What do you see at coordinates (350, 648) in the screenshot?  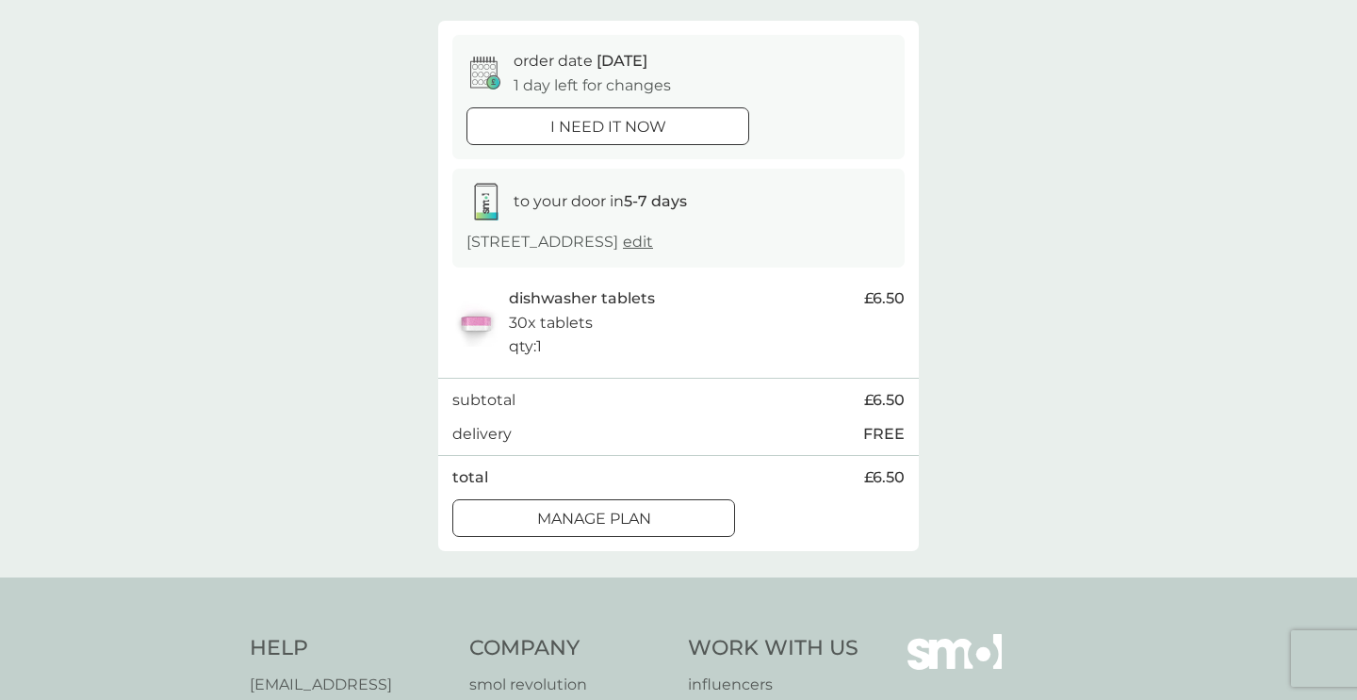 I see `h4: Help` at bounding box center [350, 648].